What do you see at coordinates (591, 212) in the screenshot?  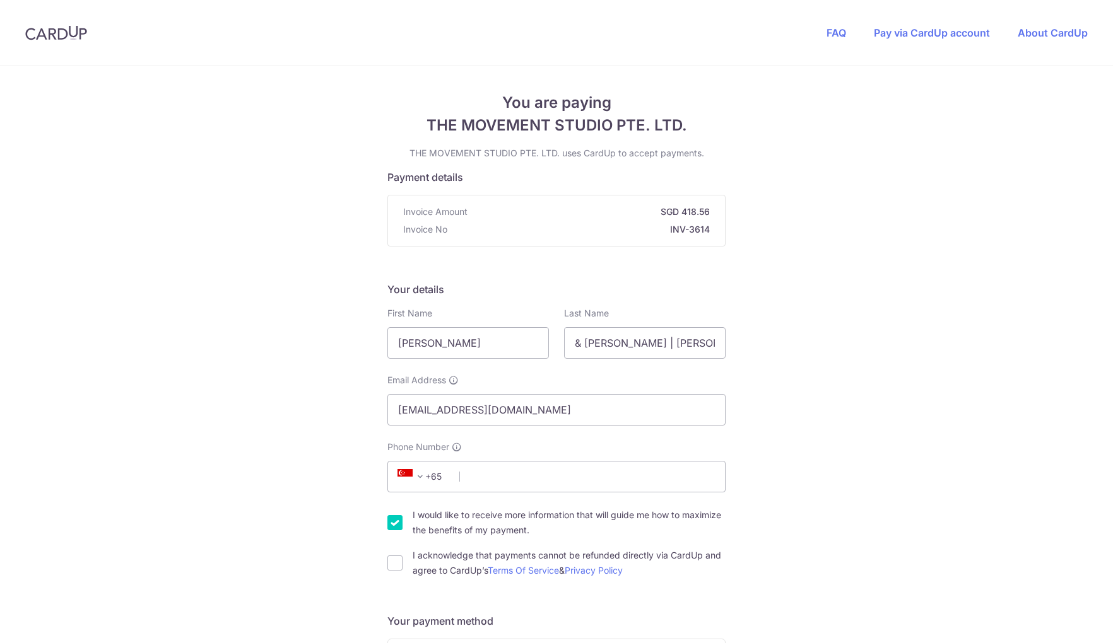 I see `strong: SGD 418.56` at bounding box center [591, 212].